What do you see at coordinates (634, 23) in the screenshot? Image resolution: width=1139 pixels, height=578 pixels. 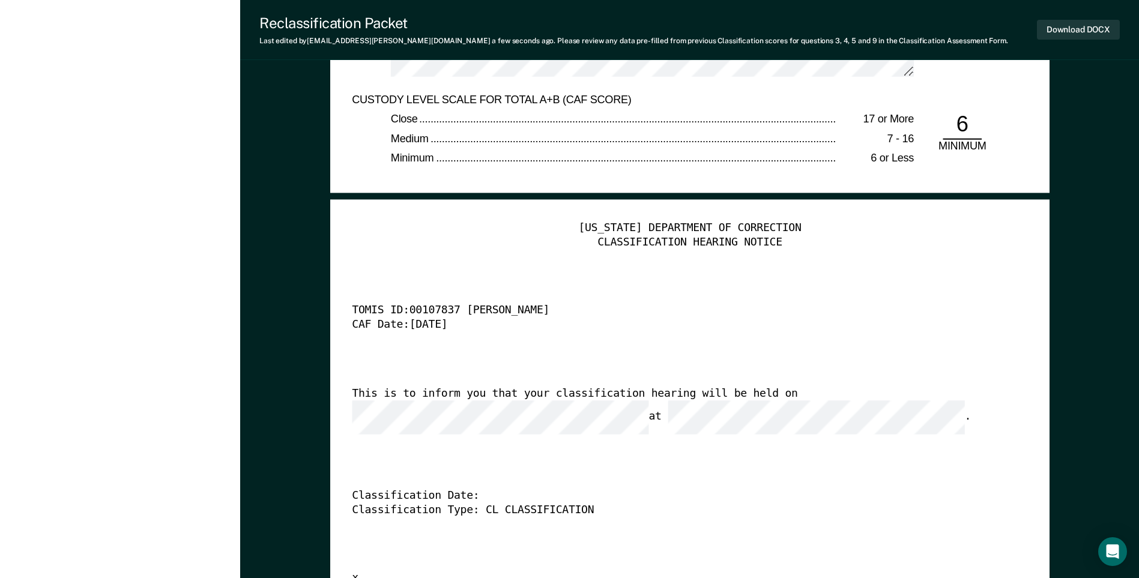 I see `div: Reclassification Packet` at bounding box center [634, 23].